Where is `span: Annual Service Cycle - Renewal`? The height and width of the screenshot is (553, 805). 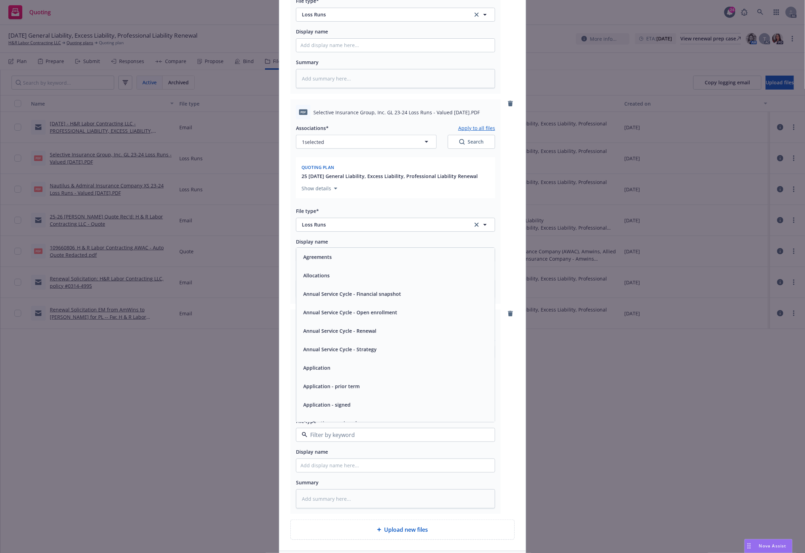
span: Annual Service Cycle - Renewal is located at coordinates (340, 330).